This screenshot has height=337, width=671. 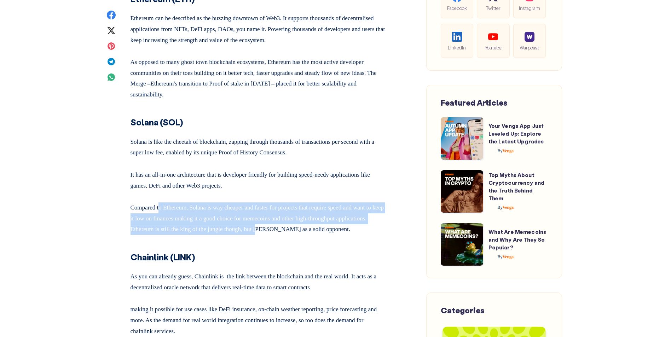 What do you see at coordinates (457, 37) in the screenshot?
I see `img: social-linkedin.be646fe421ccab3a2ad91cb58bdc9694.svg` at bounding box center [457, 37].